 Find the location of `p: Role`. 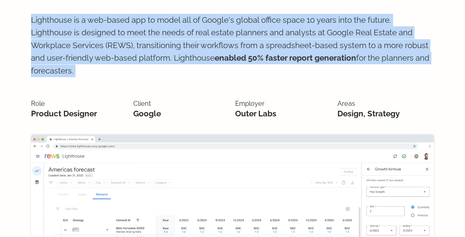

p: Role is located at coordinates (79, 104).